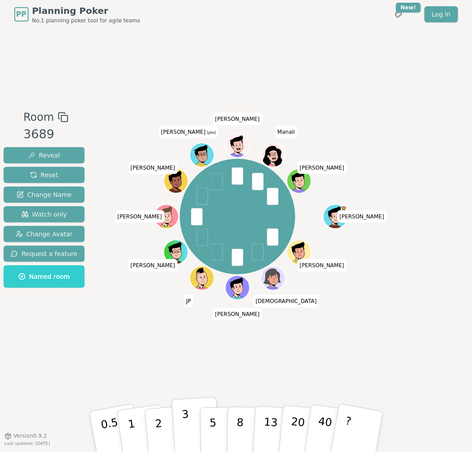  Describe the element at coordinates (211, 132) in the screenshot. I see `span: (you)` at that location.